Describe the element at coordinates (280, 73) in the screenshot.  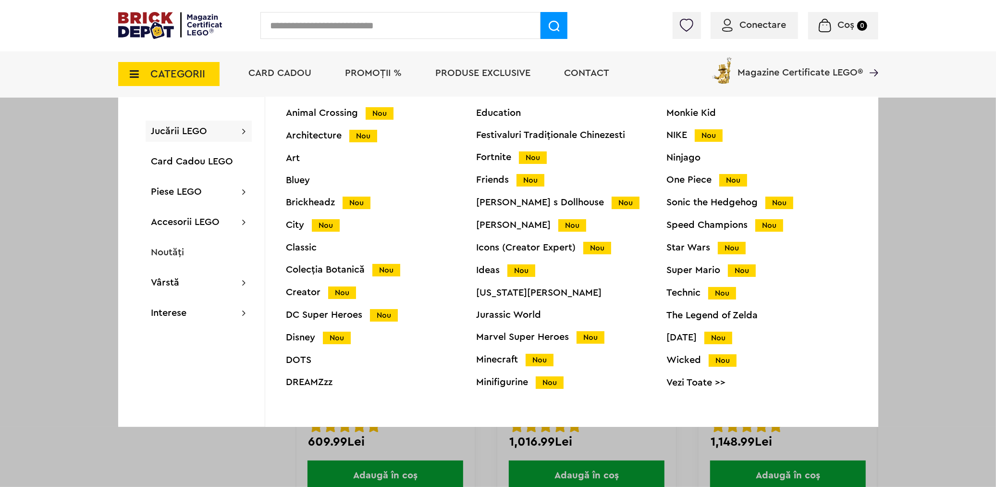
I see `span: Card Cadou` at that location.